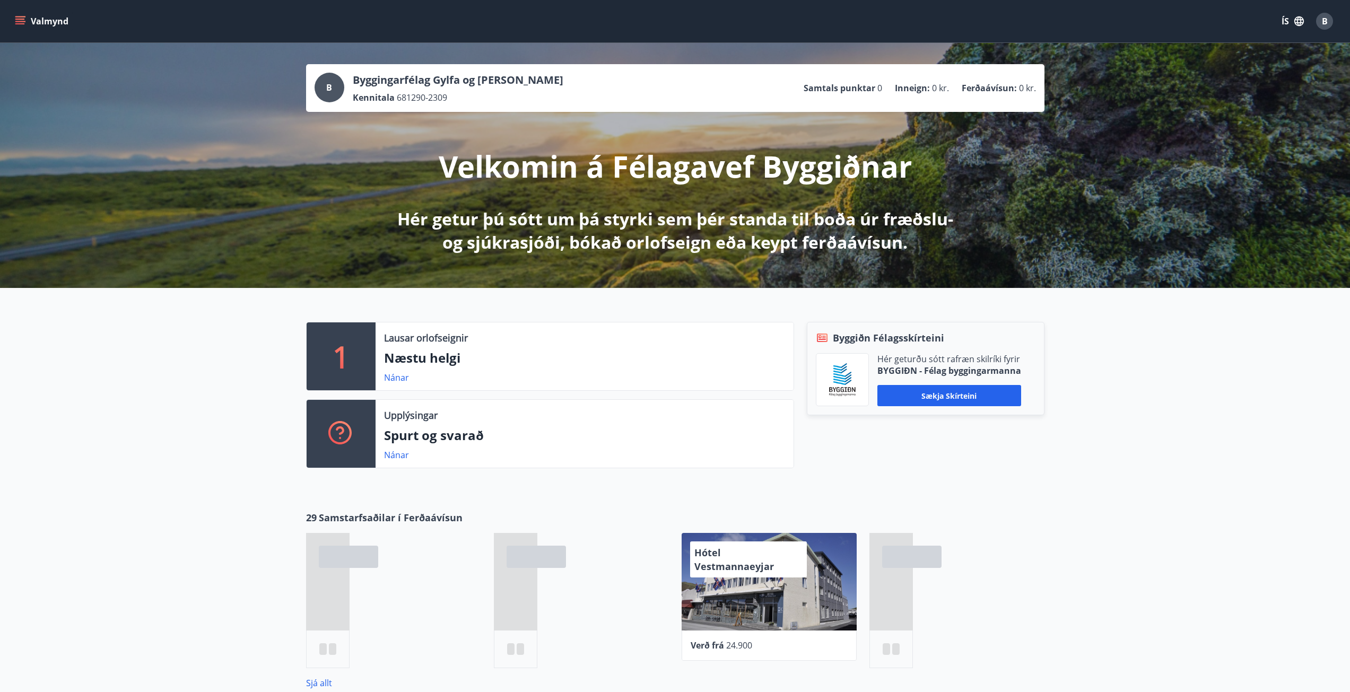  What do you see at coordinates (675, 231) in the screenshot?
I see `p: Hér getur þú sótt um þá styrki sem þér standa til boða úr fræðslu- og sjúkrasjóði, bókað orlofsei...` at bounding box center [675, 231].